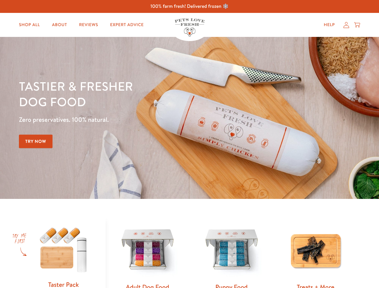  Describe the element at coordinates (36, 141) in the screenshot. I see `a: Try Now` at that location.